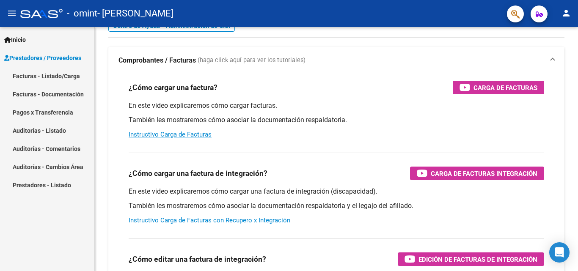 This screenshot has height=271, width=578. What do you see at coordinates (337, 61) in the screenshot?
I see `mat-expansion-panel-header: Comprobantes / Facturas (haga click aquí para ver los tutoriales)` at bounding box center [337, 61].